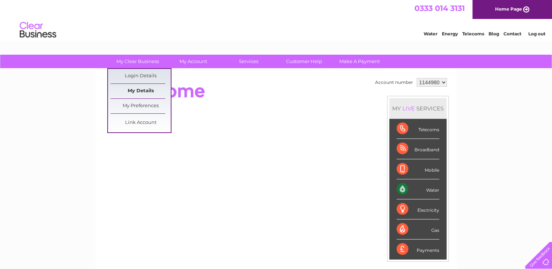 This screenshot has width=552, height=269. What do you see at coordinates (418, 250) in the screenshot?
I see `div: Payments` at bounding box center [418, 250].